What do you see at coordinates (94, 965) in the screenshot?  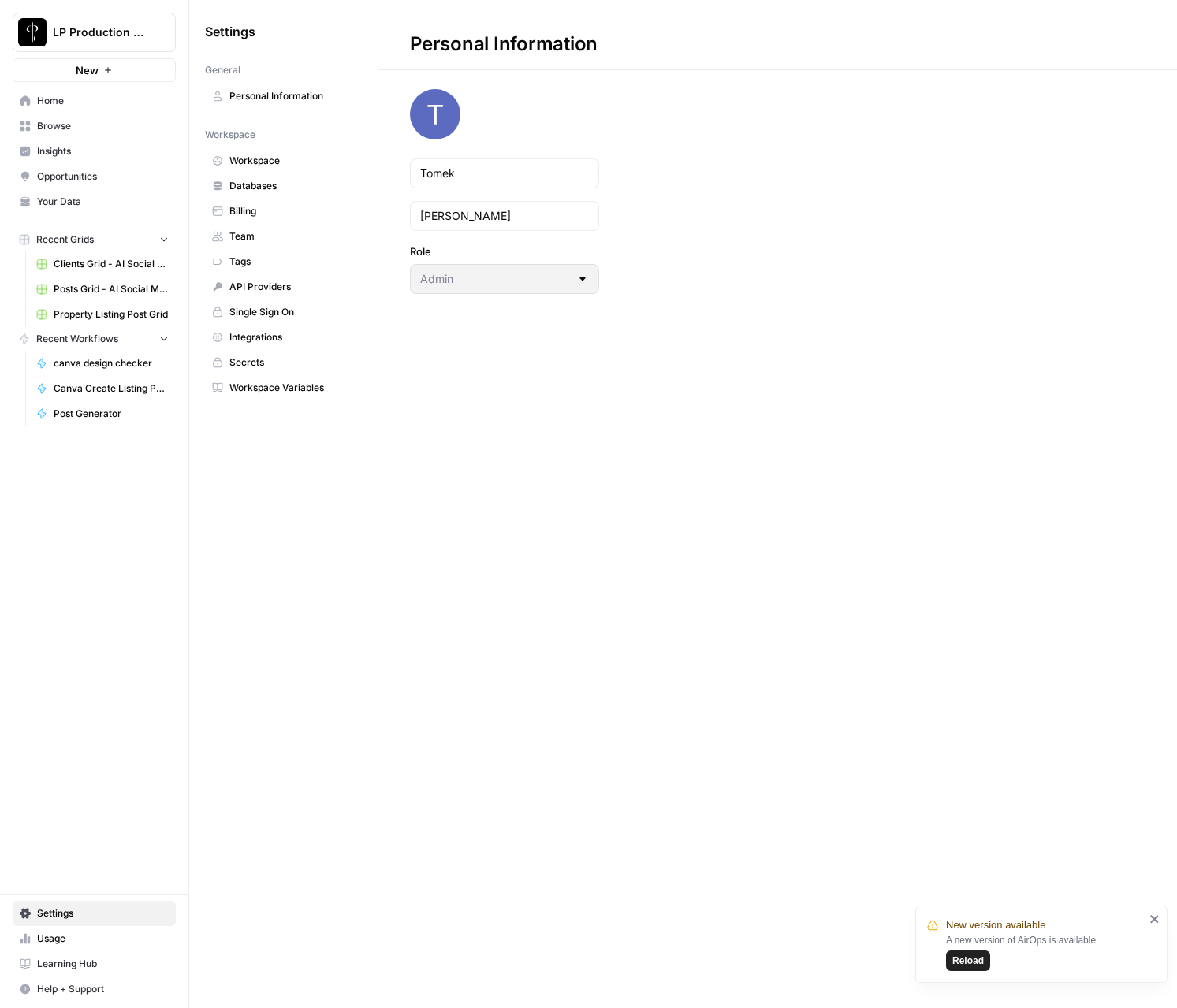 I see `a: Learning Hub` at bounding box center [94, 965].